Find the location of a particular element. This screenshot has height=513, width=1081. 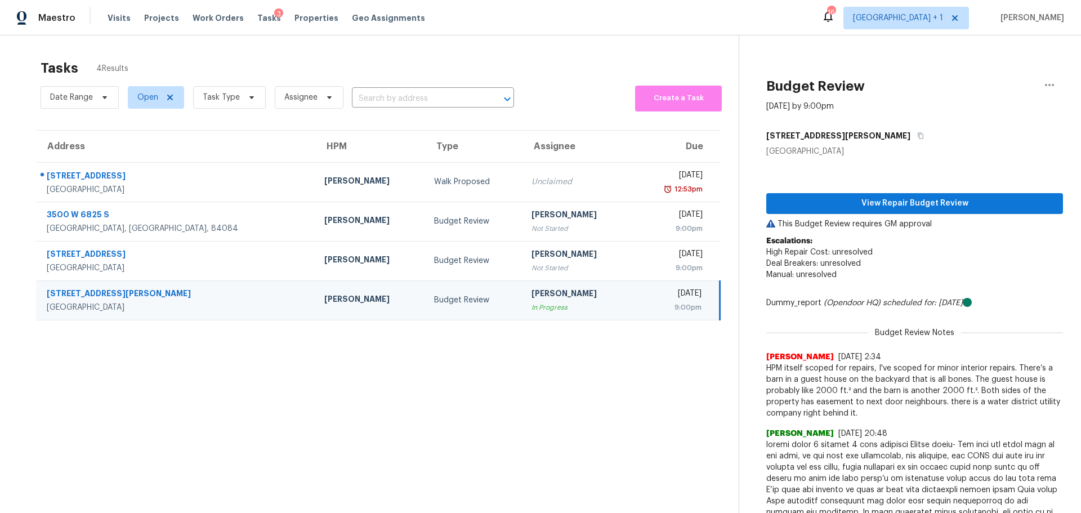

span: Task Type is located at coordinates (221, 97).